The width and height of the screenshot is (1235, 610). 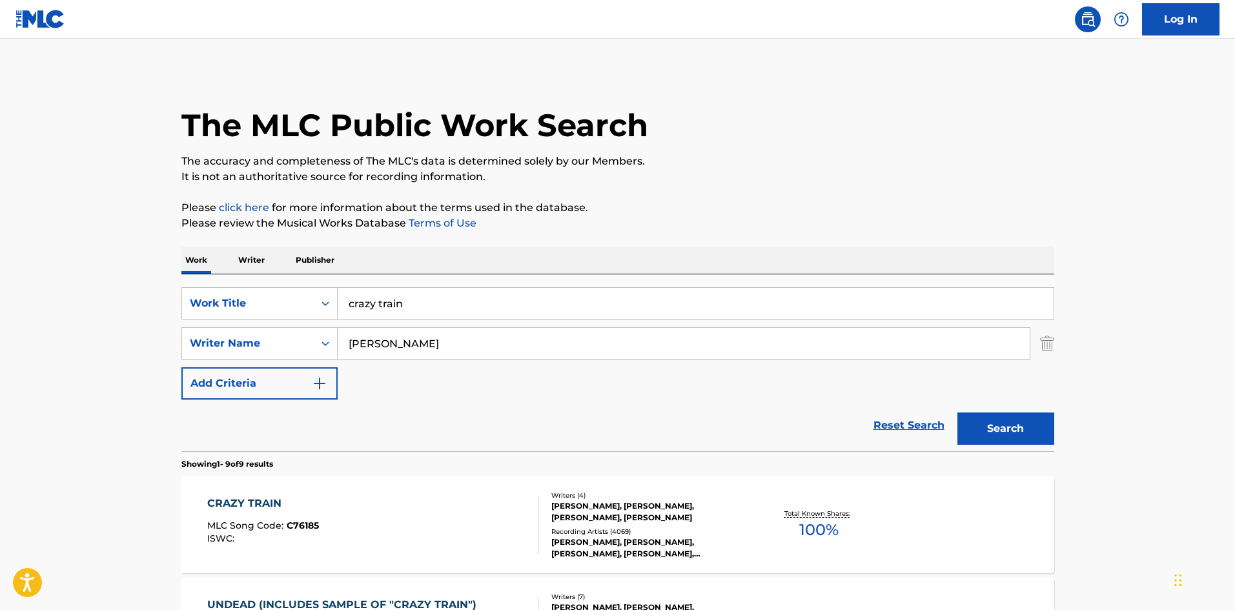 What do you see at coordinates (819, 513) in the screenshot?
I see `p: Total Known Shares:` at bounding box center [819, 513].